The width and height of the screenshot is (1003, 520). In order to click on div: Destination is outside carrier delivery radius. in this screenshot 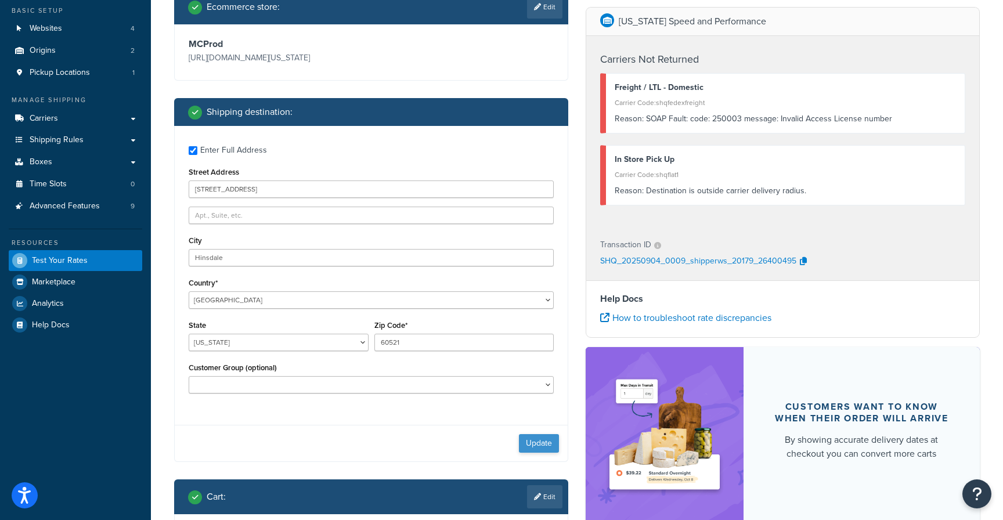, I will do `click(785, 191)`.